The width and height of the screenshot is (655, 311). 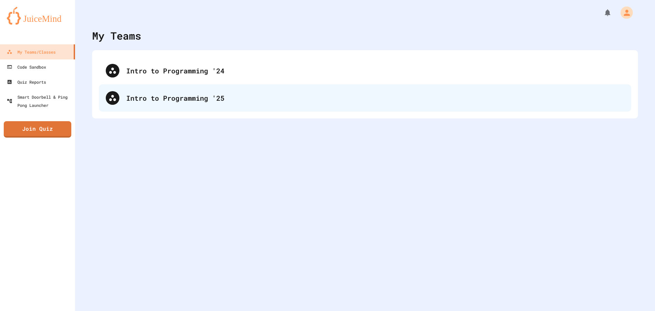 What do you see at coordinates (602, 13) in the screenshot?
I see `div: My Notifications` at bounding box center [602, 13].